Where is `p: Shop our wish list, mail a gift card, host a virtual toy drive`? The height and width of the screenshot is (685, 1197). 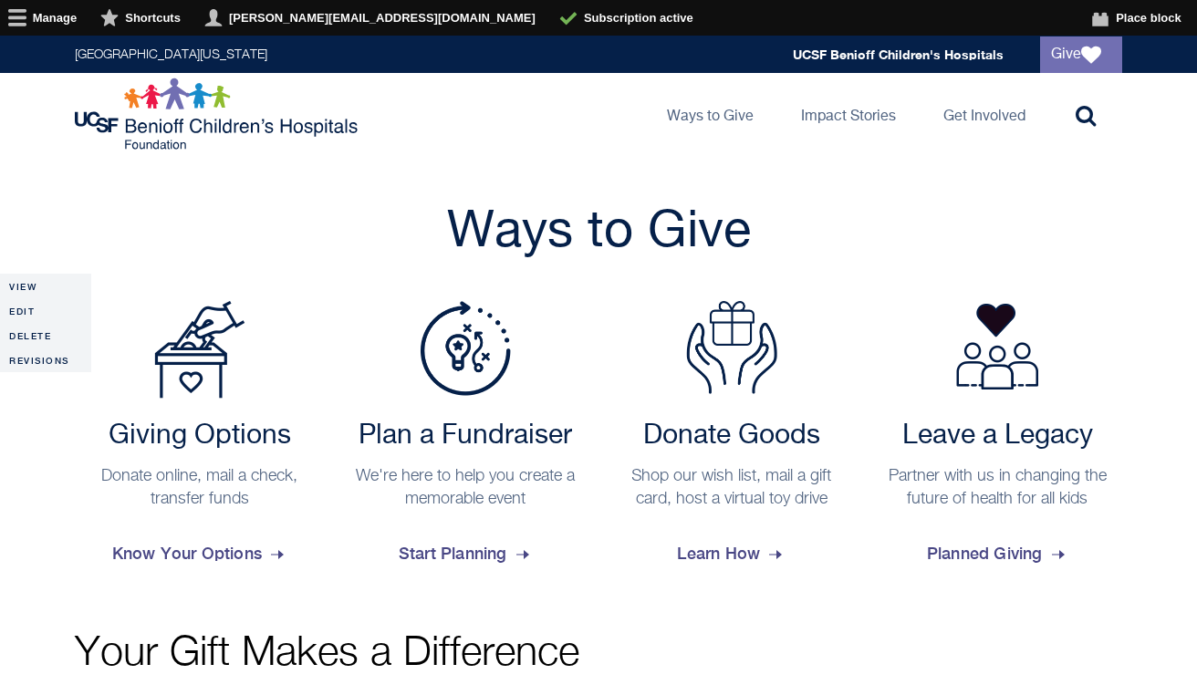 p: Shop our wish list, mail a gift card, host a virtual toy drive is located at coordinates (732, 488).